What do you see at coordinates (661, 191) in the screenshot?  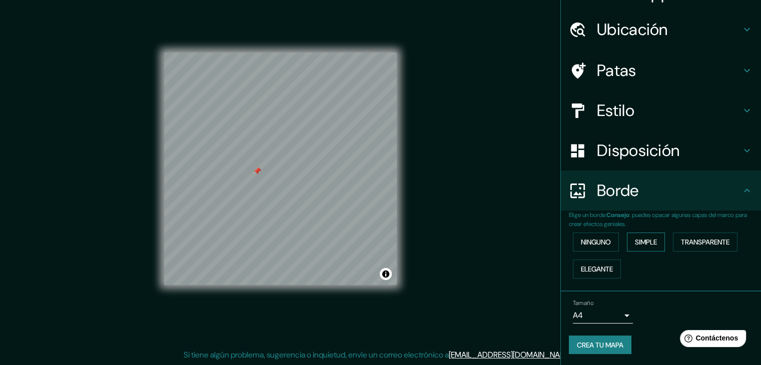 I see `div: Borde` at bounding box center [661, 191].